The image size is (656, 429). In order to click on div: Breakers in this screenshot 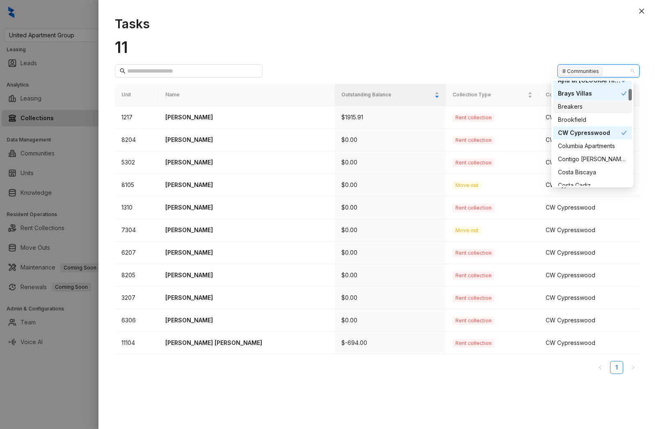, I will do `click(593, 107)`.